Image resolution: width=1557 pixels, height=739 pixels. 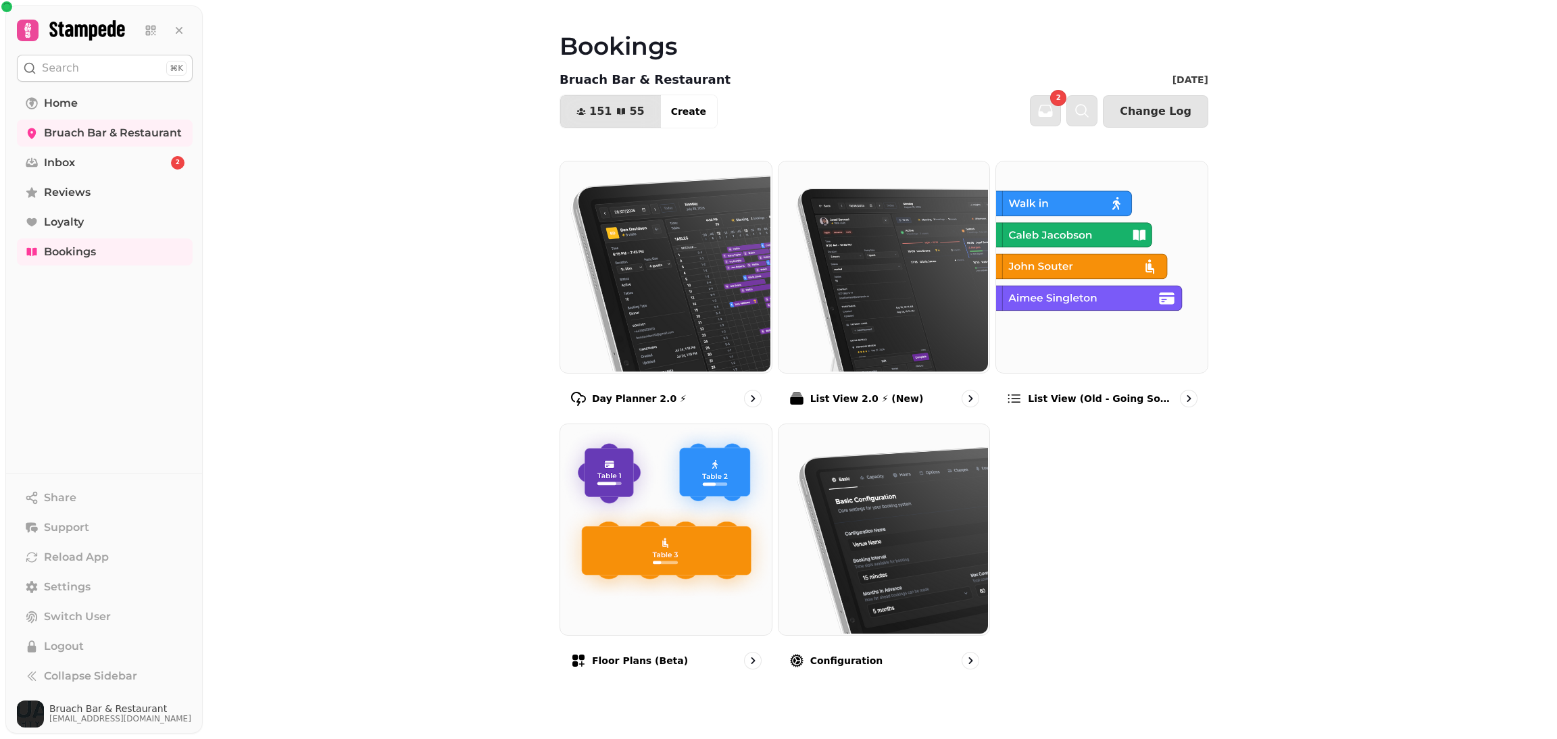 I want to click on div: ⌘K, so click(x=176, y=68).